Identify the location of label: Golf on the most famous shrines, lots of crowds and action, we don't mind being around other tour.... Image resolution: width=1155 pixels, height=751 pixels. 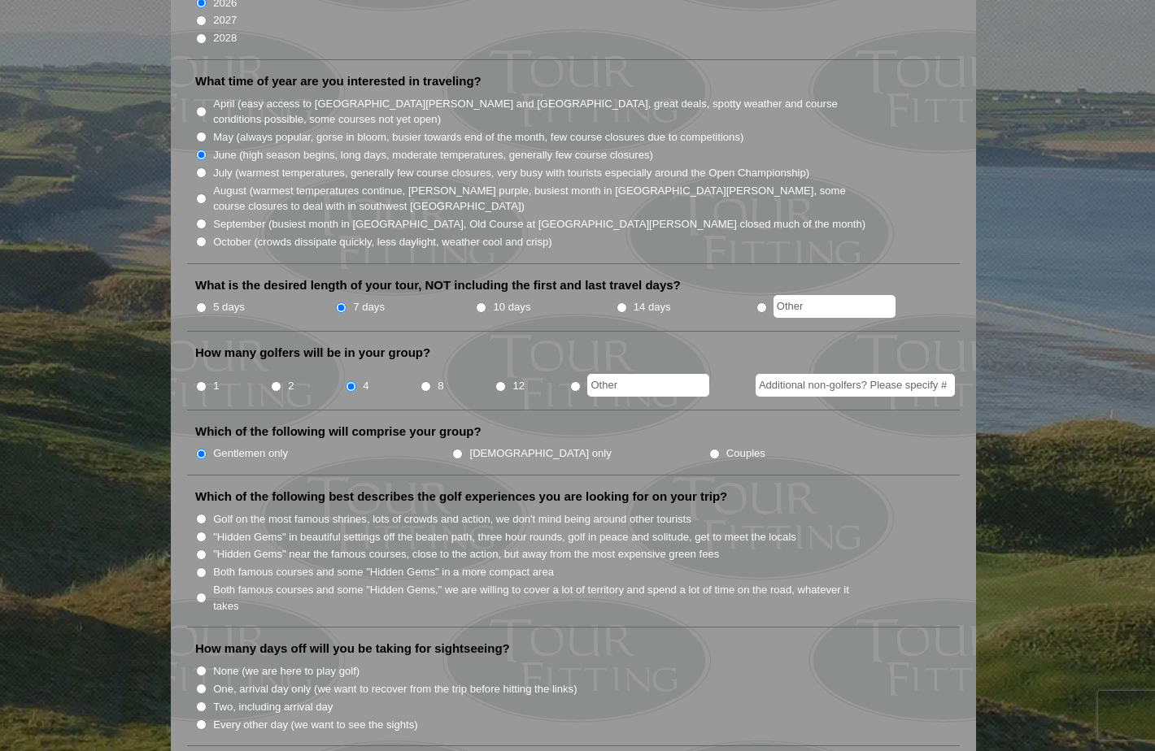
(452, 520).